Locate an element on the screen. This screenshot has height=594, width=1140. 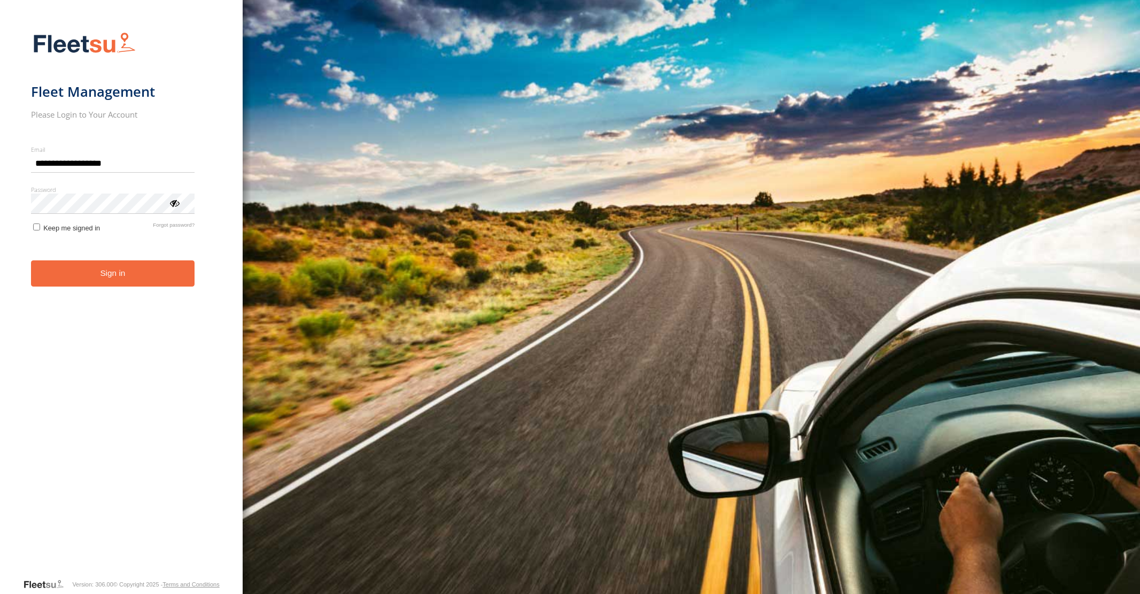
span: Keep me signed in is located at coordinates (72, 228).